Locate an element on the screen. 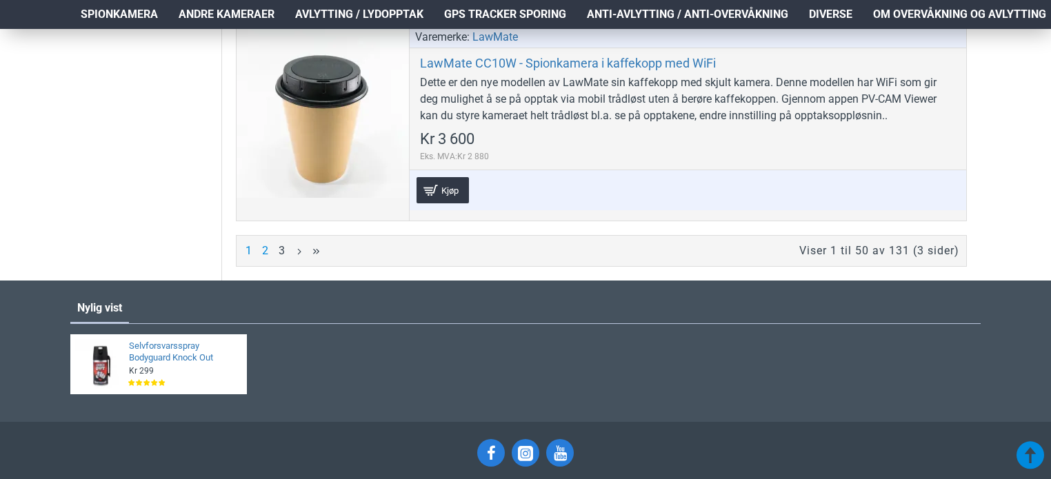 The image size is (1051, 479). span: Om overvåkning og avlytting is located at coordinates (959, 14).